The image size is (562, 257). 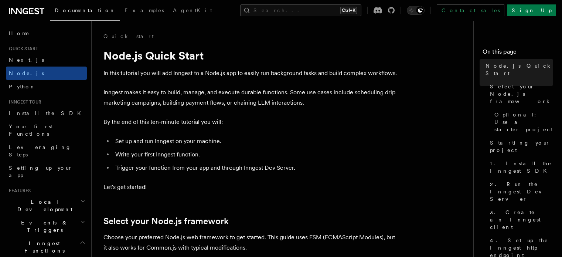 I want to click on a: Node.js, so click(x=46, y=73).